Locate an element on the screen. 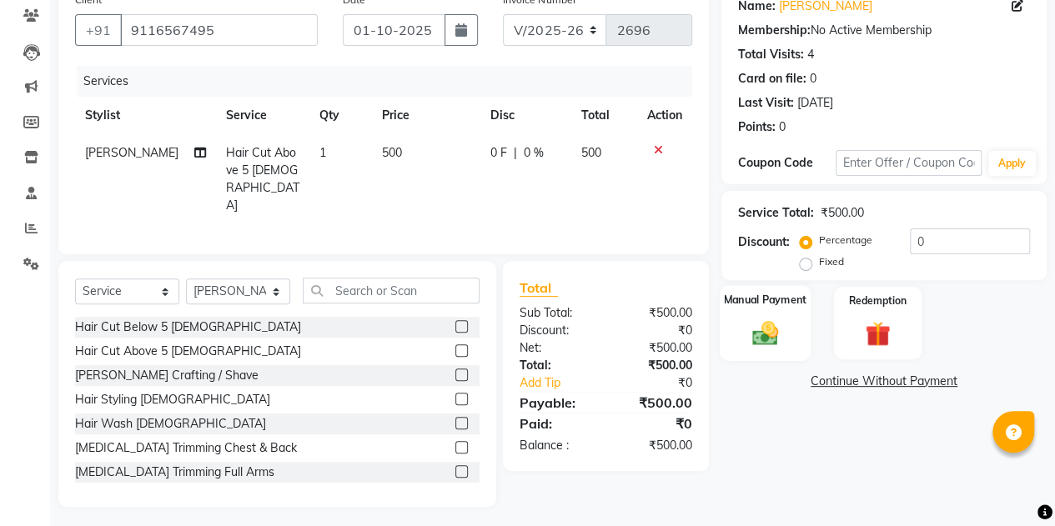  label: Fixed is located at coordinates (832, 262).